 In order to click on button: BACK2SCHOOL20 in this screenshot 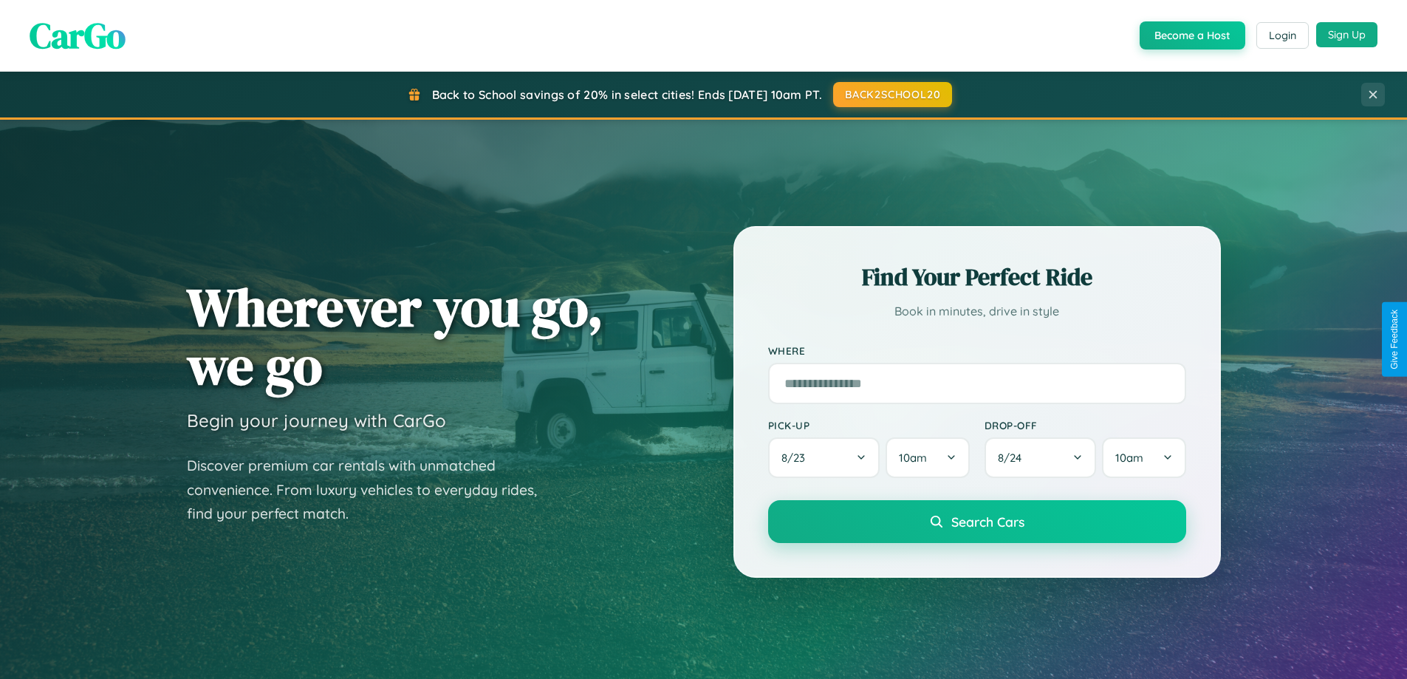, I will do `click(892, 95)`.